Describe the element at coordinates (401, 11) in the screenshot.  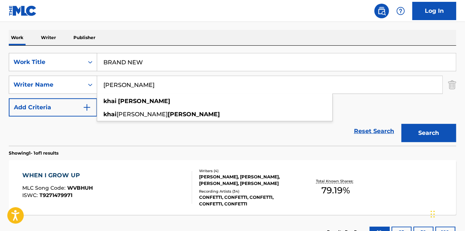
I see `div: Help` at that location.